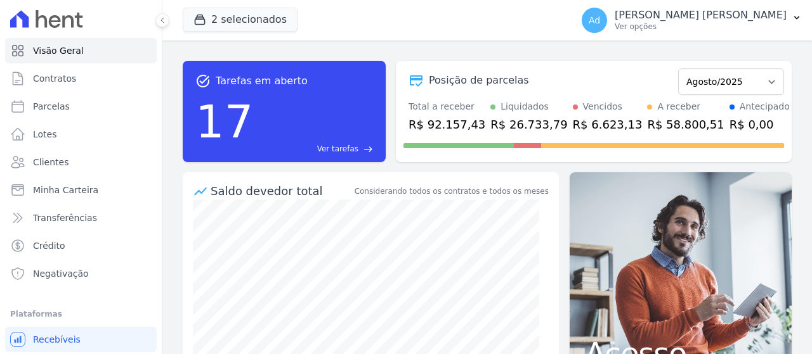 The height and width of the screenshot is (354, 812). Describe the element at coordinates (337, 149) in the screenshot. I see `span: Ver tarefas` at that location.